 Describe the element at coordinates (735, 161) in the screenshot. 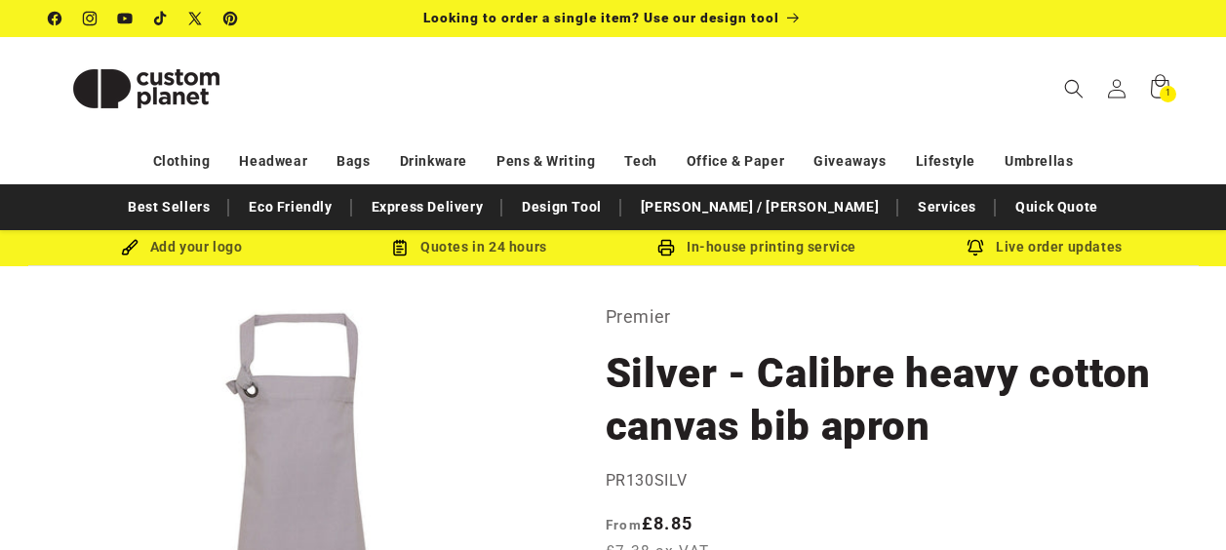

I see `a: Office & Paper` at that location.